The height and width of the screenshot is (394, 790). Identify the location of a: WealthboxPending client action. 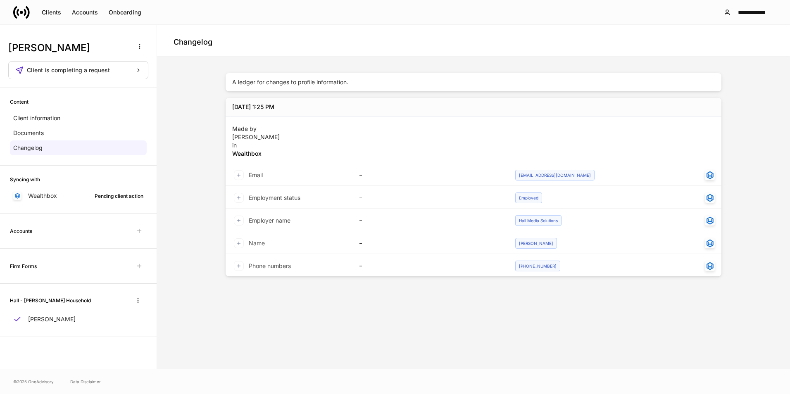
(78, 196).